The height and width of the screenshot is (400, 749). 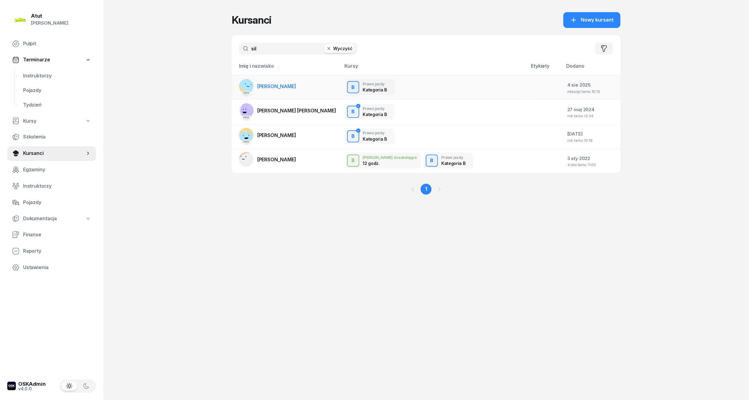 What do you see at coordinates (52, 235) in the screenshot?
I see `a: Finanse` at bounding box center [52, 235].